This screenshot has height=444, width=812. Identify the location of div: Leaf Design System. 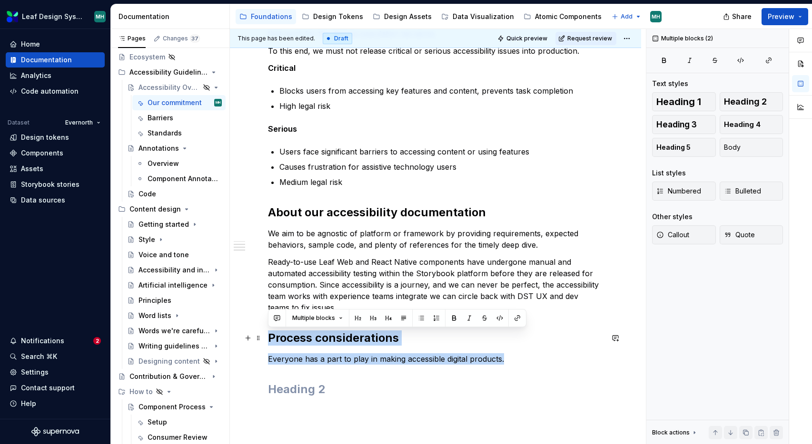
(52, 17).